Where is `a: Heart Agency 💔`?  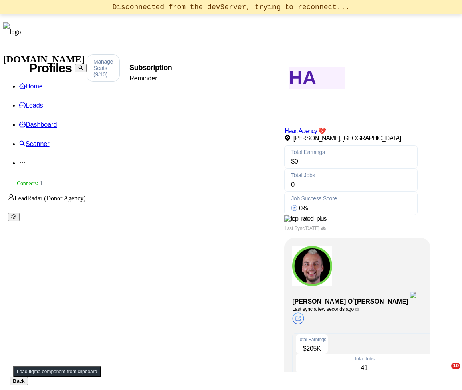 a: Heart Agency 💔 is located at coordinates (305, 131).